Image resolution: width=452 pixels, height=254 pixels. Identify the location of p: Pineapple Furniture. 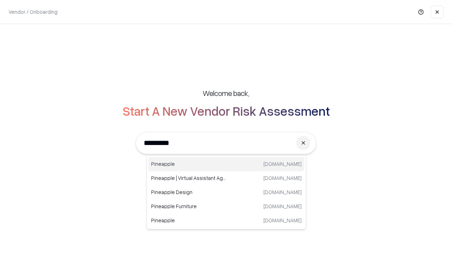
(189, 206).